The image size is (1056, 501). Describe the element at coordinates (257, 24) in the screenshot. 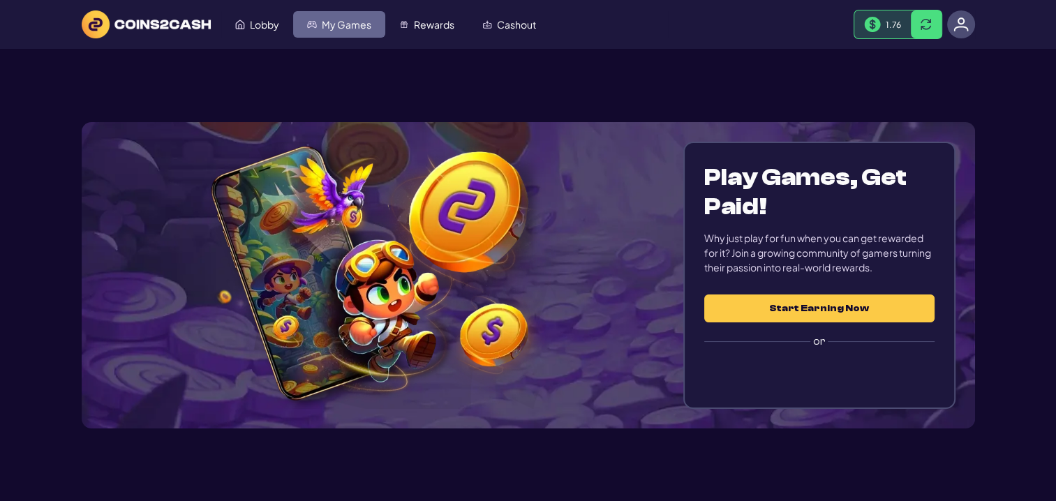

I see `a: Lobby` at that location.